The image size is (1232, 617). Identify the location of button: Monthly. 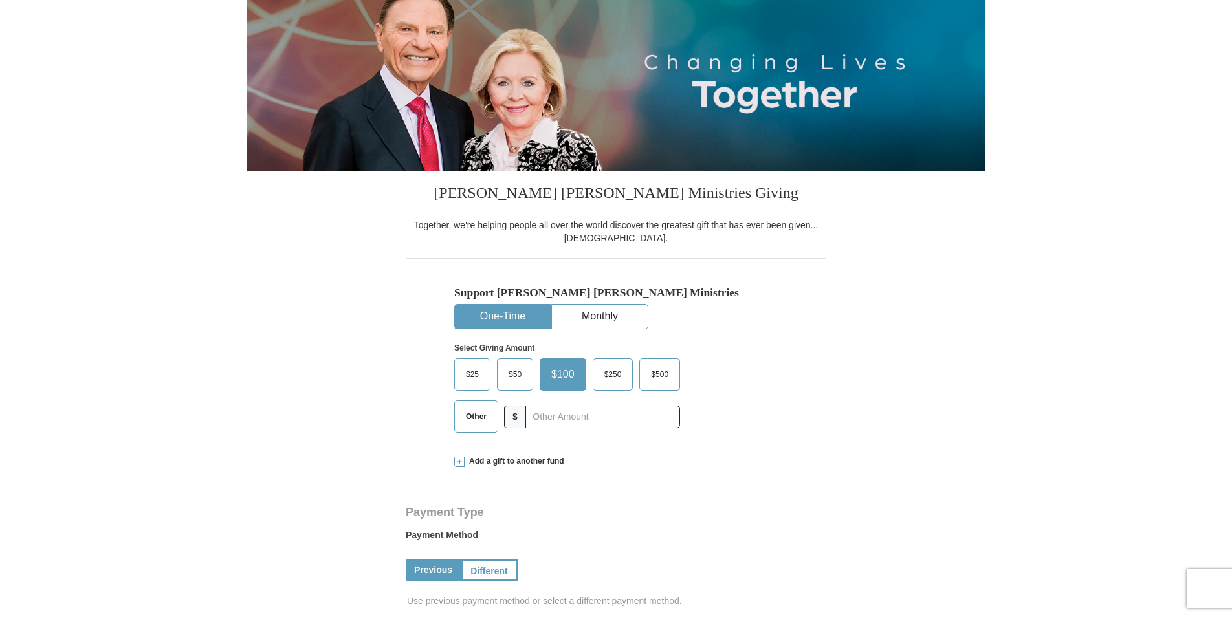
(600, 316).